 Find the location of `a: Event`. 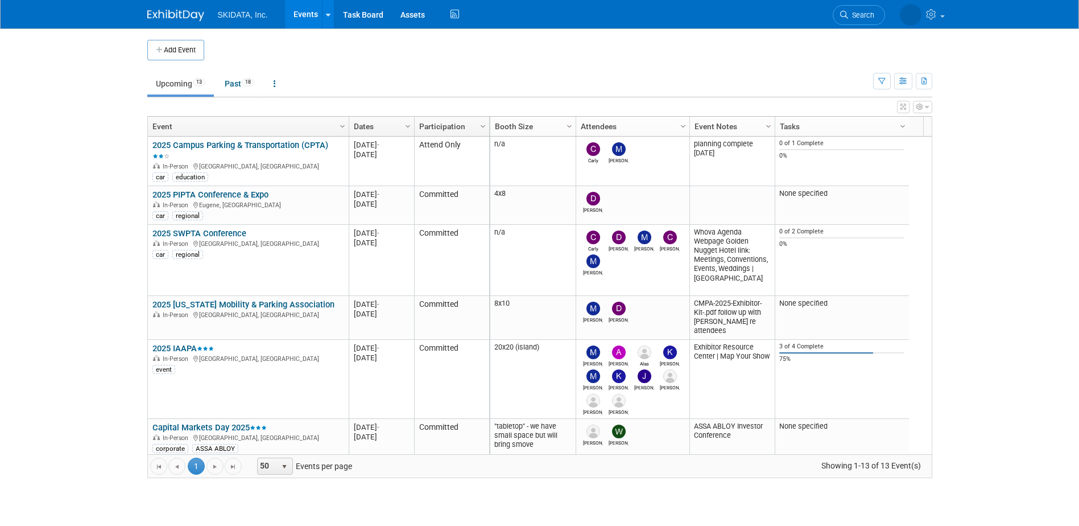

a: Event is located at coordinates (247, 126).